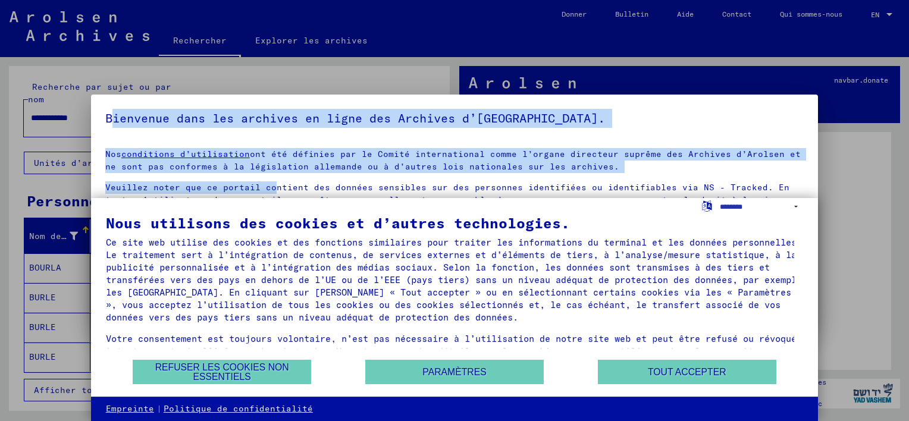 The image size is (909, 421). Describe the element at coordinates (454, 279) in the screenshot. I see `div: Ce site web utilise des cookies et des fonctions similaires pour traiter les informations du term...` at that location.